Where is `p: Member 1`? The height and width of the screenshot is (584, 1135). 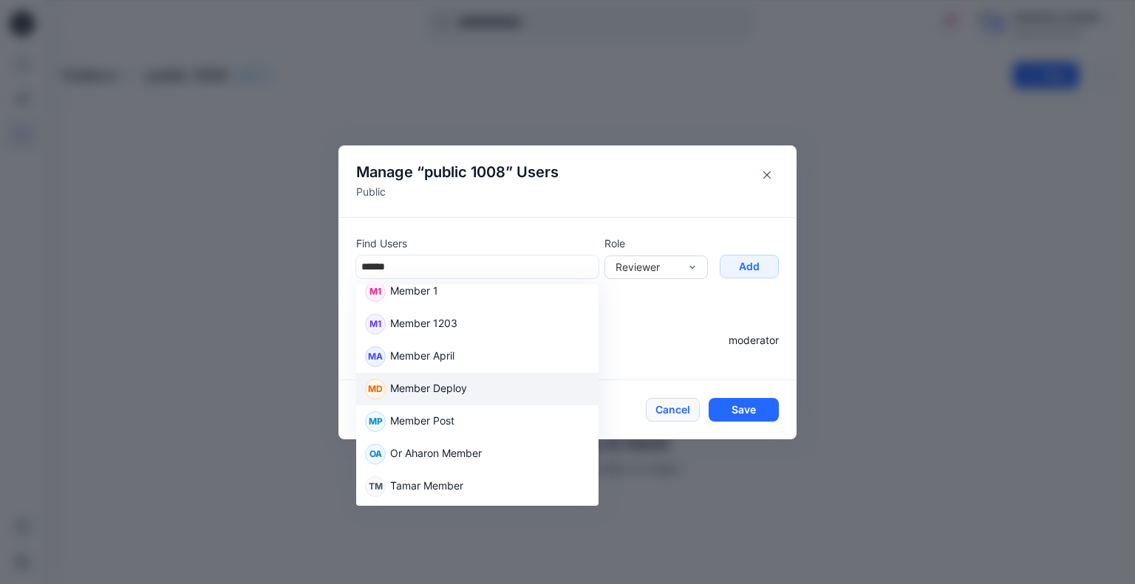 p: Member 1 is located at coordinates (414, 293).